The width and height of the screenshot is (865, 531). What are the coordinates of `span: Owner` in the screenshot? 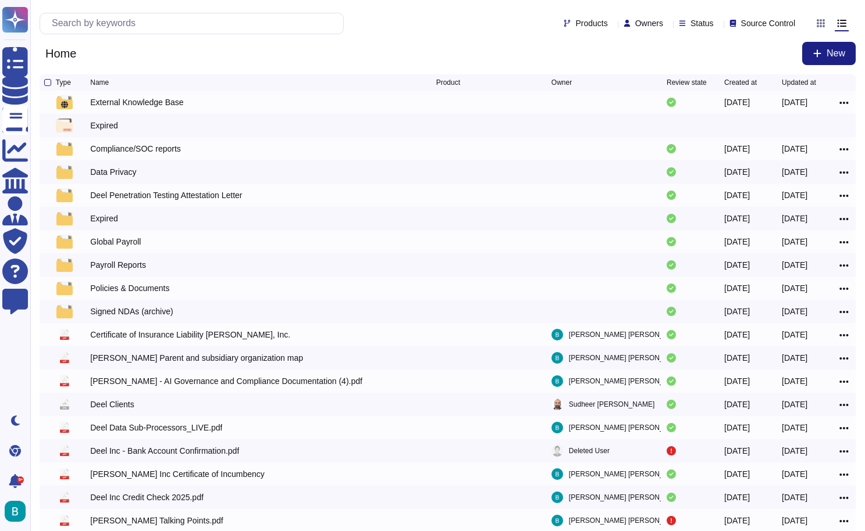 It's located at (561, 83).